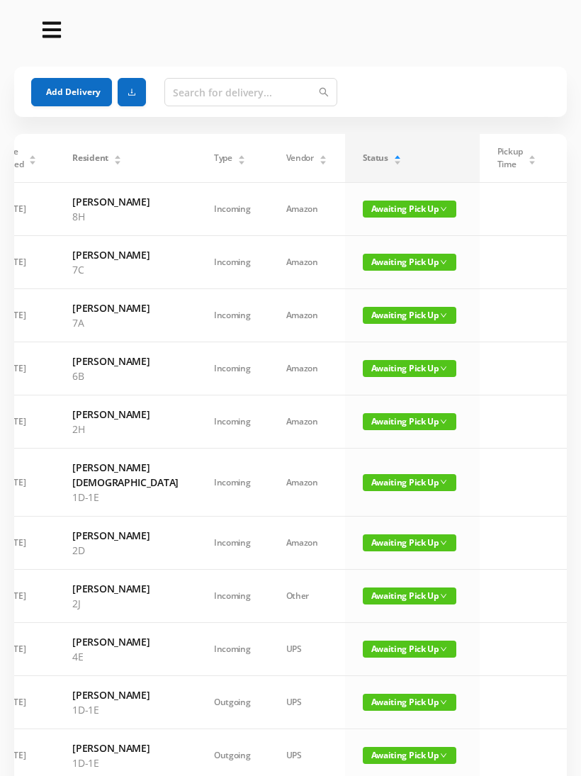  What do you see at coordinates (132, 92) in the screenshot?
I see `button: icon: download` at bounding box center [132, 92].